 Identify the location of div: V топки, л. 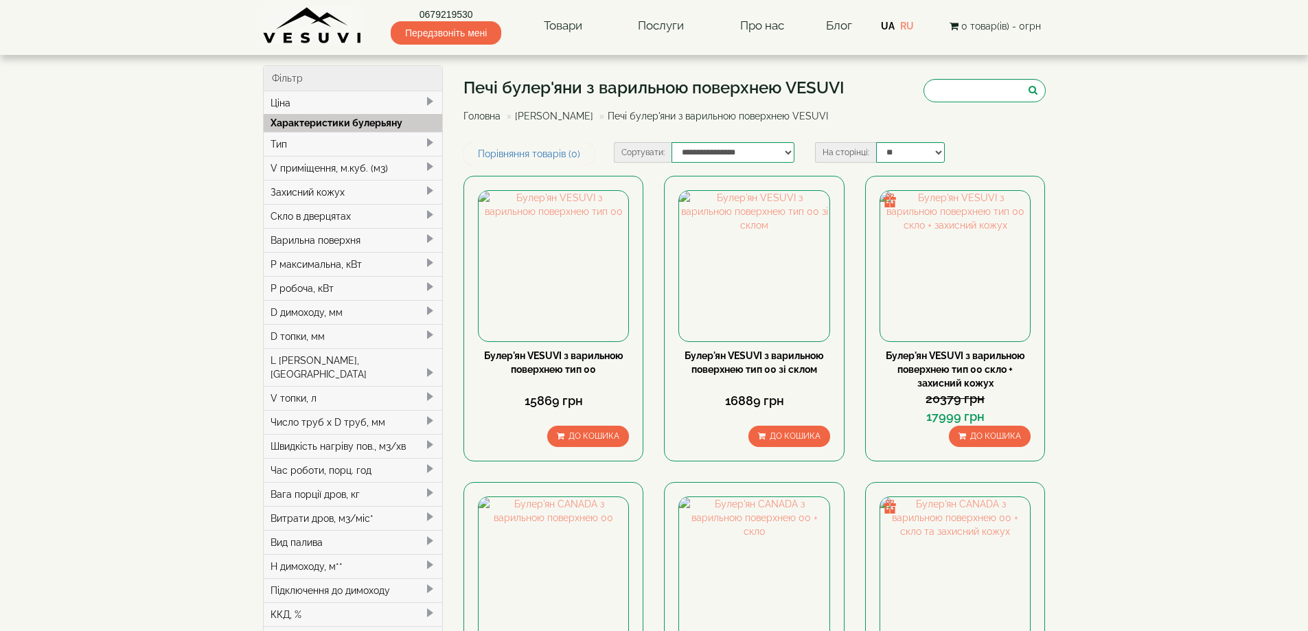
(353, 398).